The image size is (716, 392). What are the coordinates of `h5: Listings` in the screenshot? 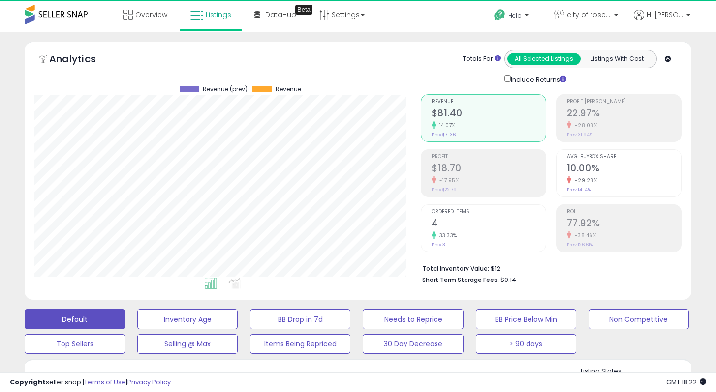 It's located at (71, 378).